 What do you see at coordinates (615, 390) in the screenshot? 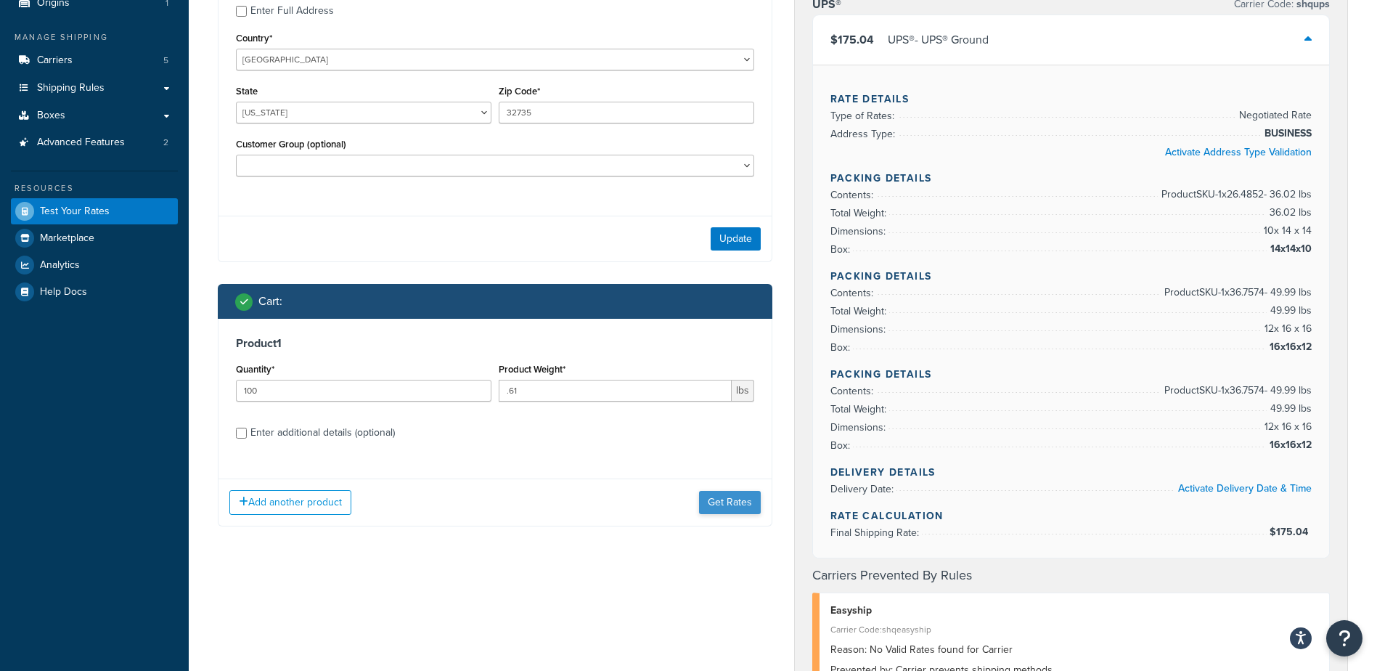
I see `input: 0.00` at bounding box center [615, 390].